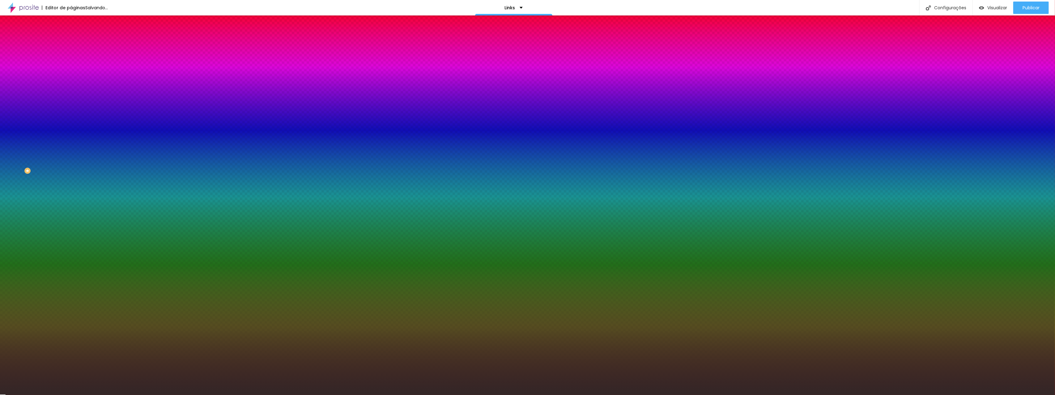 The height and width of the screenshot is (395, 1055). Describe the element at coordinates (63, 8) in the screenshot. I see `div: Editor de páginas` at that location.